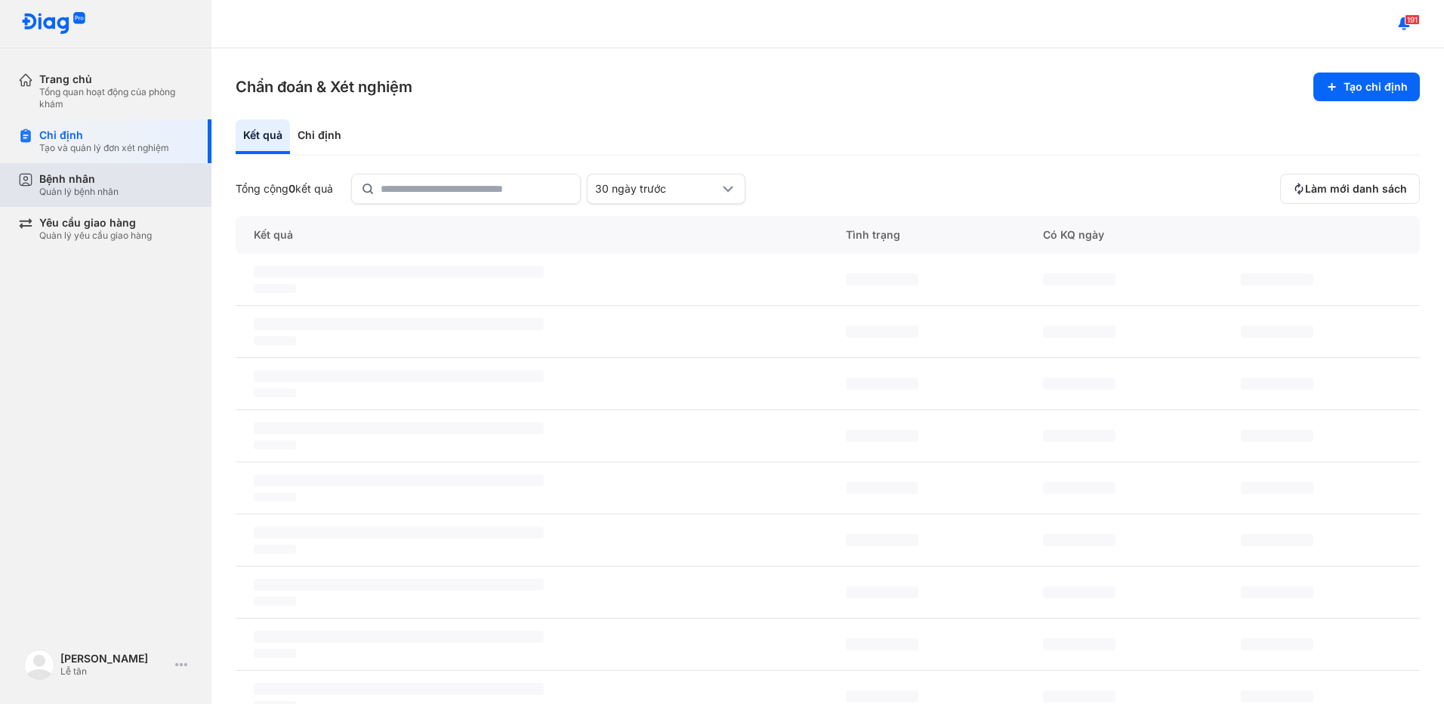 The image size is (1444, 704). Describe the element at coordinates (926, 235) in the screenshot. I see `div: Tình trạng` at that location.